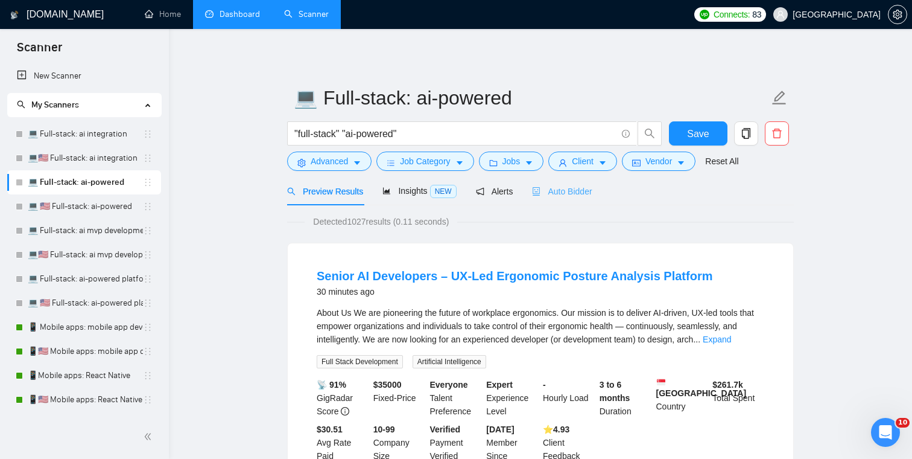 The image size is (912, 459). What do you see at coordinates (163, 14) in the screenshot?
I see `a: homeHome` at bounding box center [163, 14].